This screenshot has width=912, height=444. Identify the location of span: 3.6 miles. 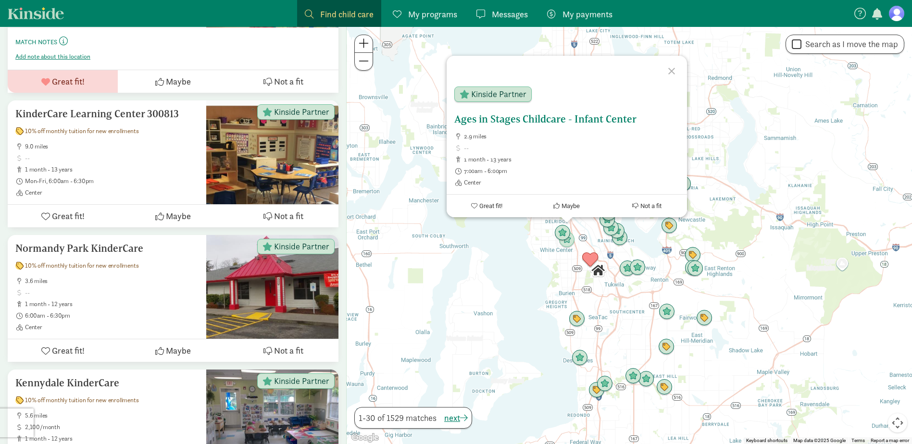
(112, 281).